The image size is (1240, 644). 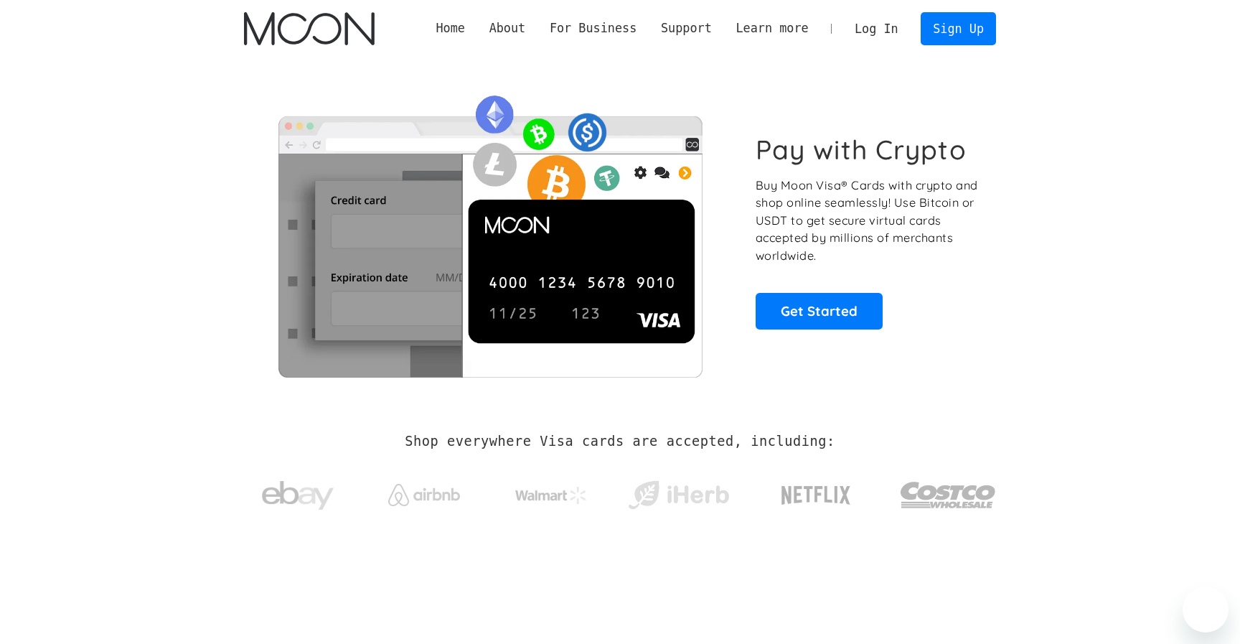 I want to click on a: Get Started, so click(x=819, y=311).